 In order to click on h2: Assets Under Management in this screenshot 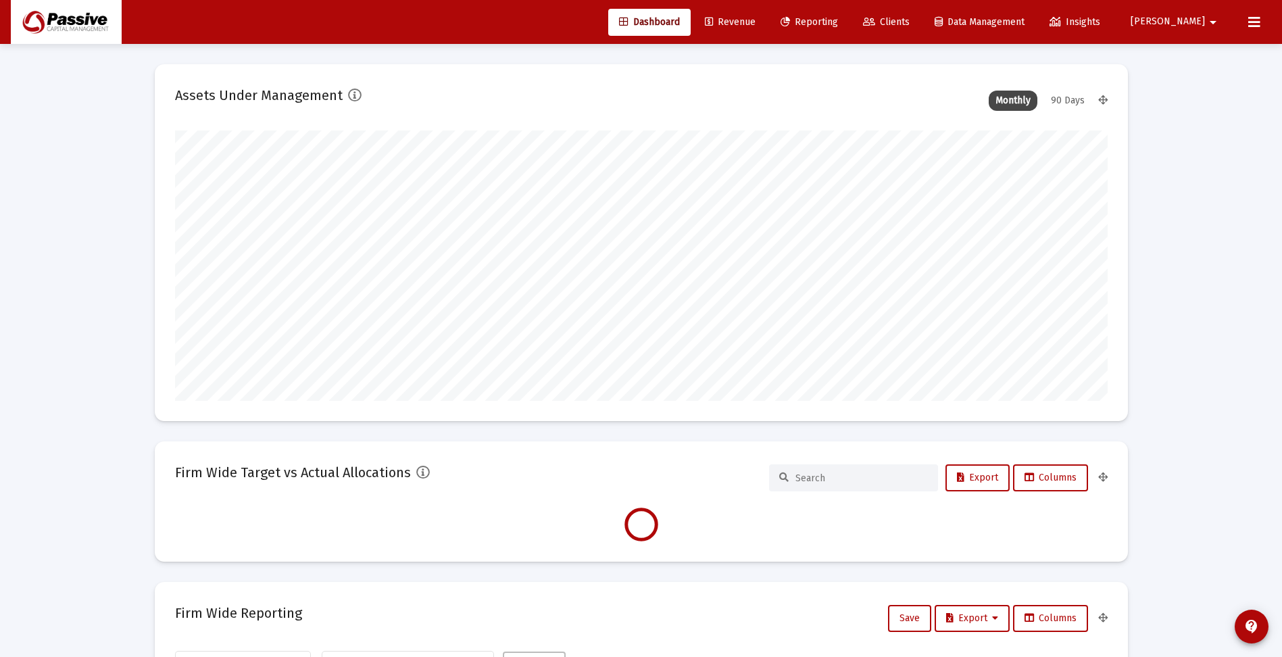, I will do `click(259, 95)`.